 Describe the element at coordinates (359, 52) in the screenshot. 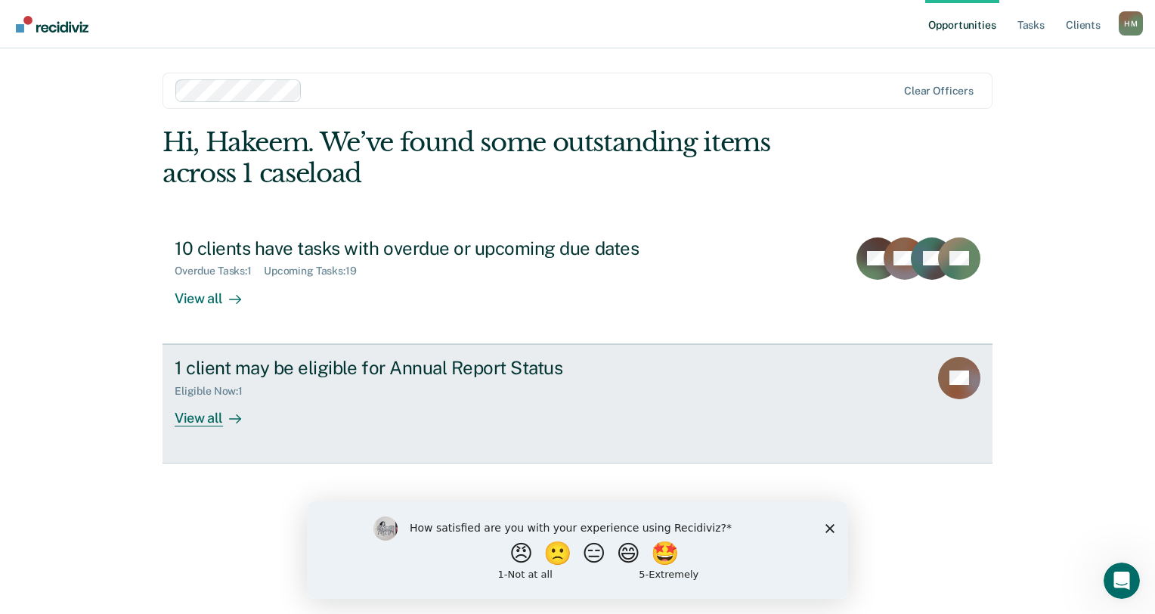

I see `button: 5` at that location.